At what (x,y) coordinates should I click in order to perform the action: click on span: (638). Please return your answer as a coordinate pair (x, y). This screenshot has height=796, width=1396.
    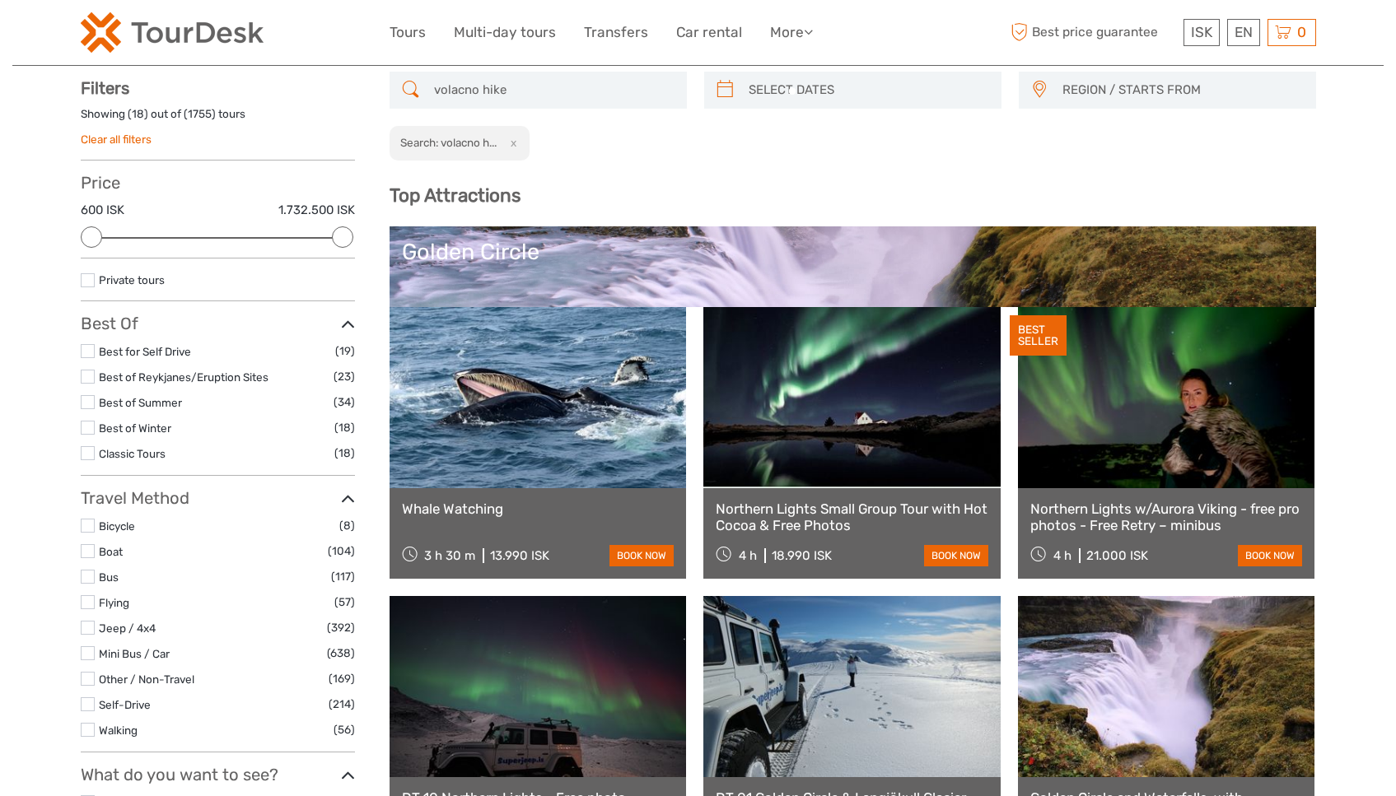
    Looking at the image, I should click on (341, 653).